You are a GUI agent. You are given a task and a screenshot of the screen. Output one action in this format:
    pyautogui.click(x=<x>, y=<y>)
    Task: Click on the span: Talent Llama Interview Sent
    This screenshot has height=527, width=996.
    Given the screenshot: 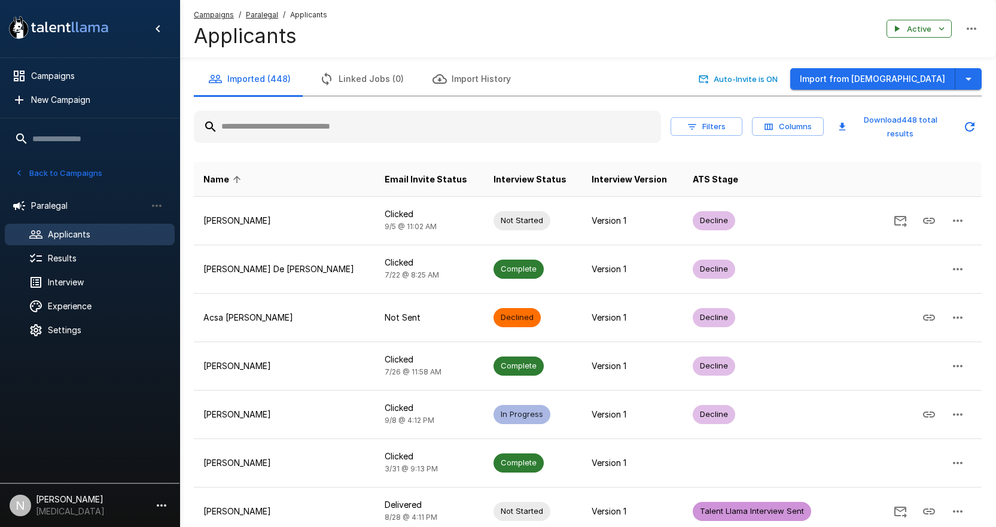 What is the action you would take?
    pyautogui.click(x=752, y=511)
    